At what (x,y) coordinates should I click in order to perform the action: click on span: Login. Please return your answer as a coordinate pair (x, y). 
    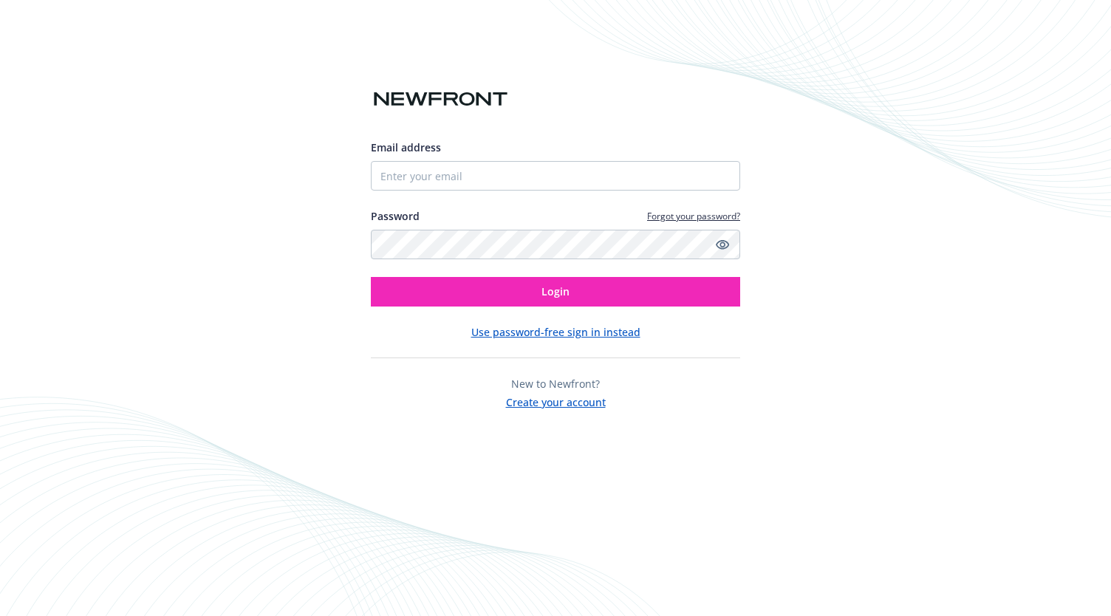
    Looking at the image, I should click on (556, 291).